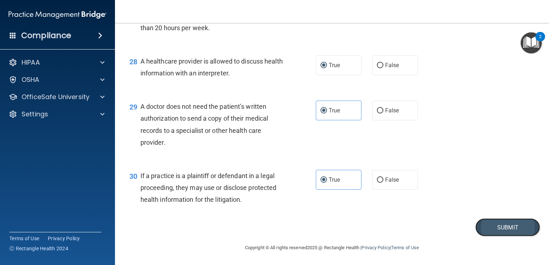 This screenshot has width=549, height=265. Describe the element at coordinates (56, 114) in the screenshot. I see `a: Settings` at that location.